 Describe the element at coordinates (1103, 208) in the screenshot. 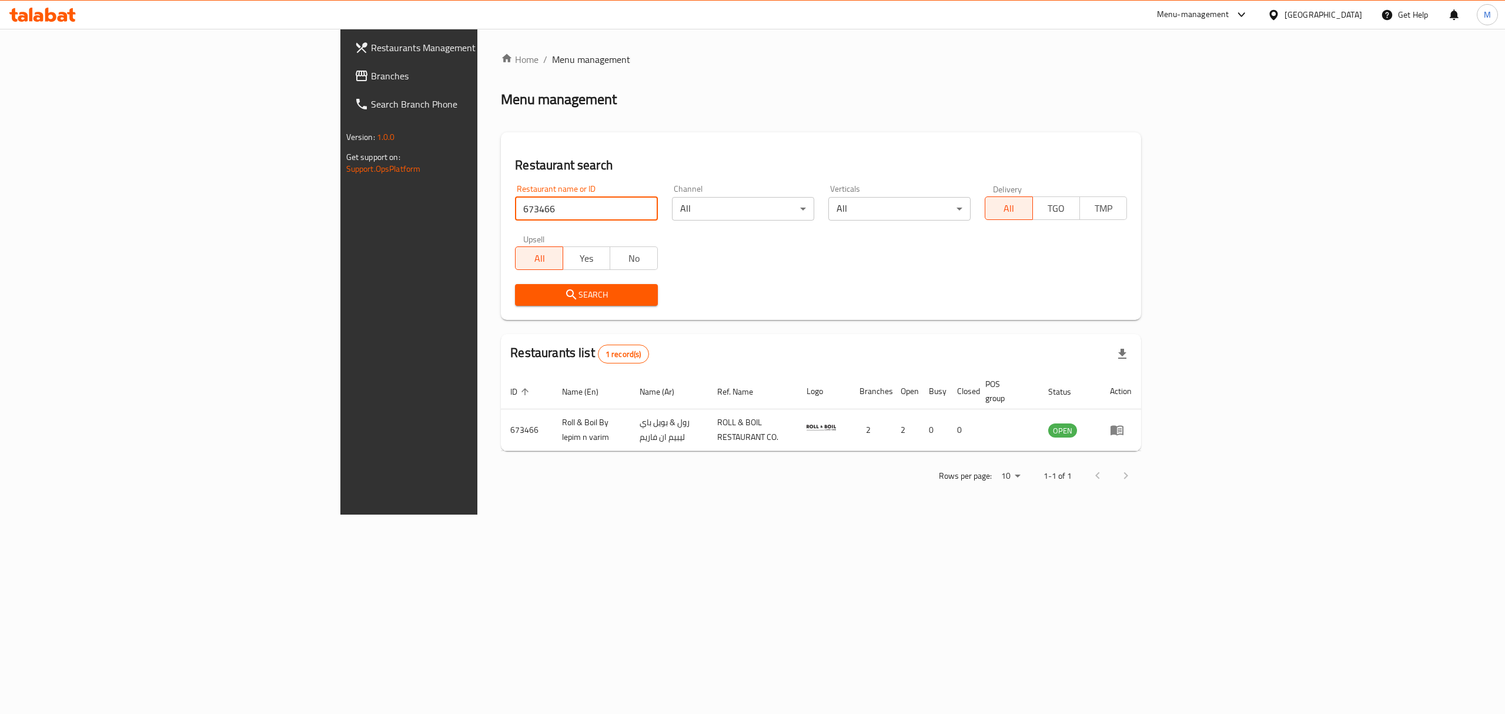

I see `button: TMP` at that location.